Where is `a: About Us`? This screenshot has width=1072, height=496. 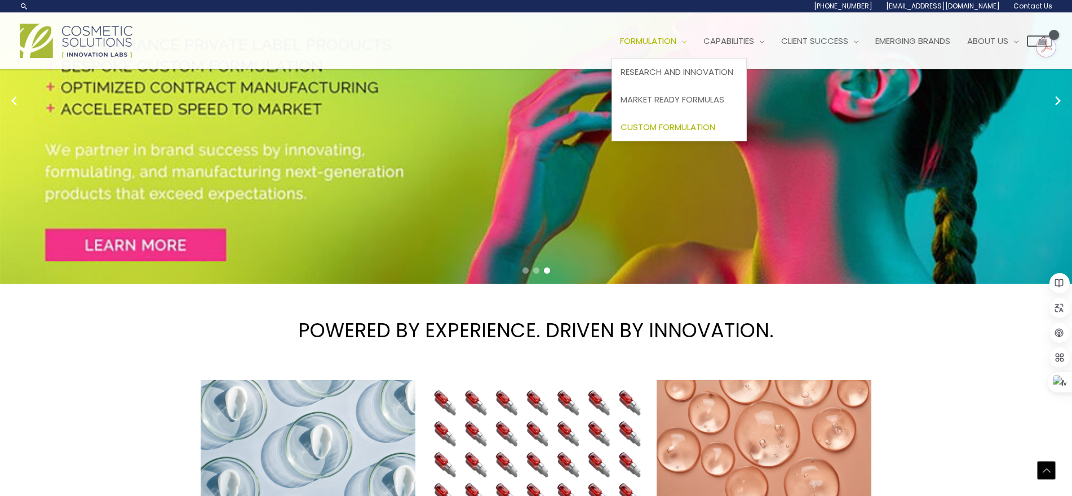 a: About Us is located at coordinates (992, 41).